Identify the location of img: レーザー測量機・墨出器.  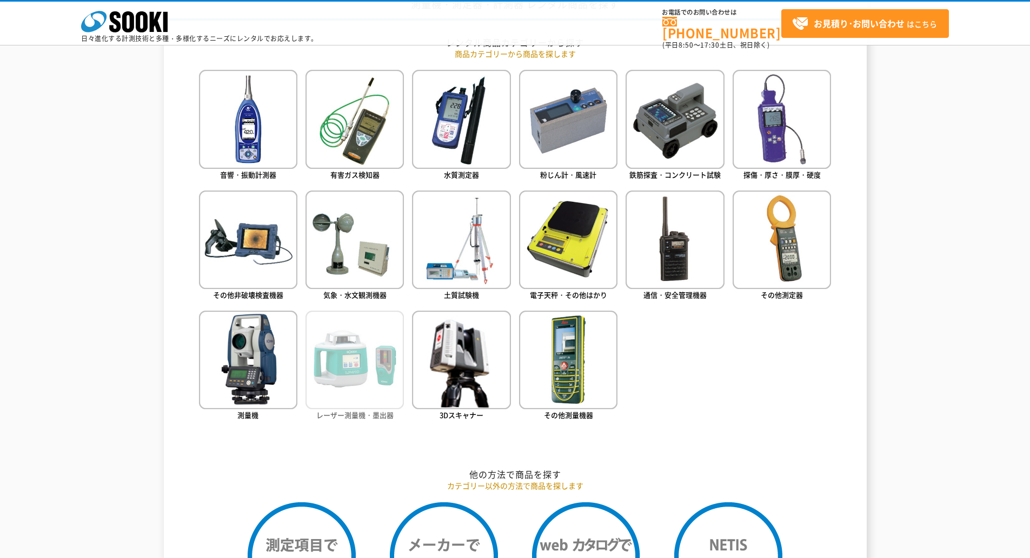
(355, 360).